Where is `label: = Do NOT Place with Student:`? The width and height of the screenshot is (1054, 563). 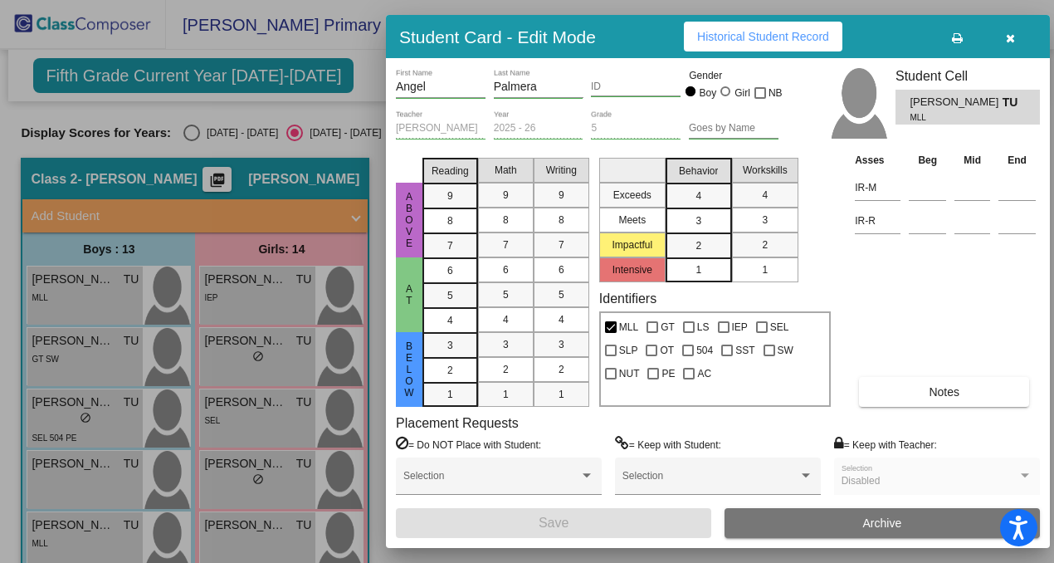 label: = Do NOT Place with Student: is located at coordinates (468, 444).